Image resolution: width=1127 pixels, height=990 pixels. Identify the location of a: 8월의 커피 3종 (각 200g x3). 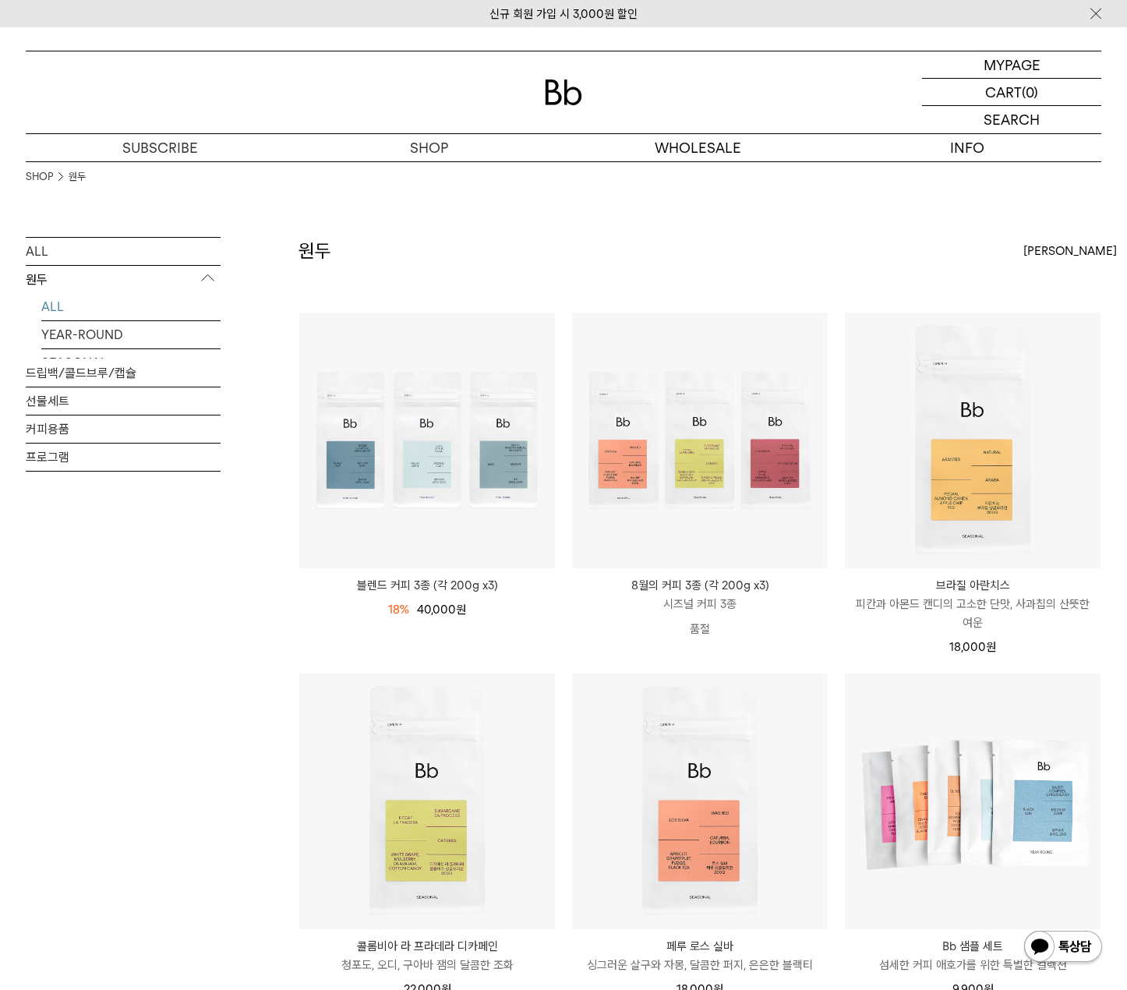
(700, 440).